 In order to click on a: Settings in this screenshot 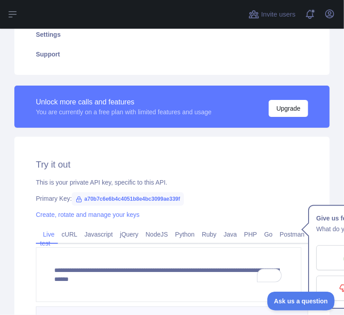, I will do `click(172, 35)`.